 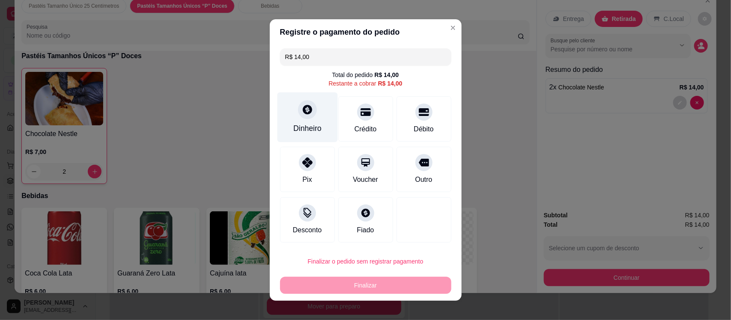 I want to click on div: Dinheiro, so click(x=308, y=128).